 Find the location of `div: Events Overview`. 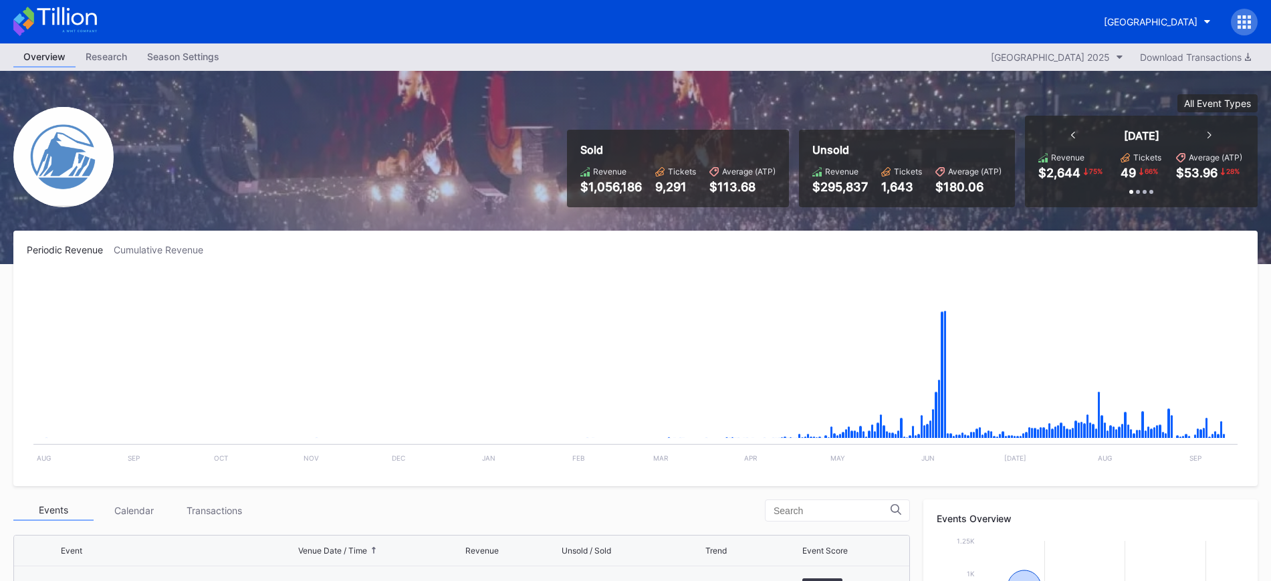

div: Events Overview is located at coordinates (1090, 518).